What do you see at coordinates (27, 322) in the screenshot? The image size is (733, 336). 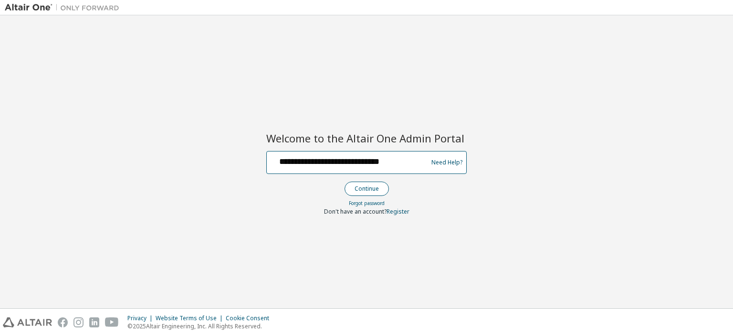 I see `img: altair_logo.svg` at bounding box center [27, 322].